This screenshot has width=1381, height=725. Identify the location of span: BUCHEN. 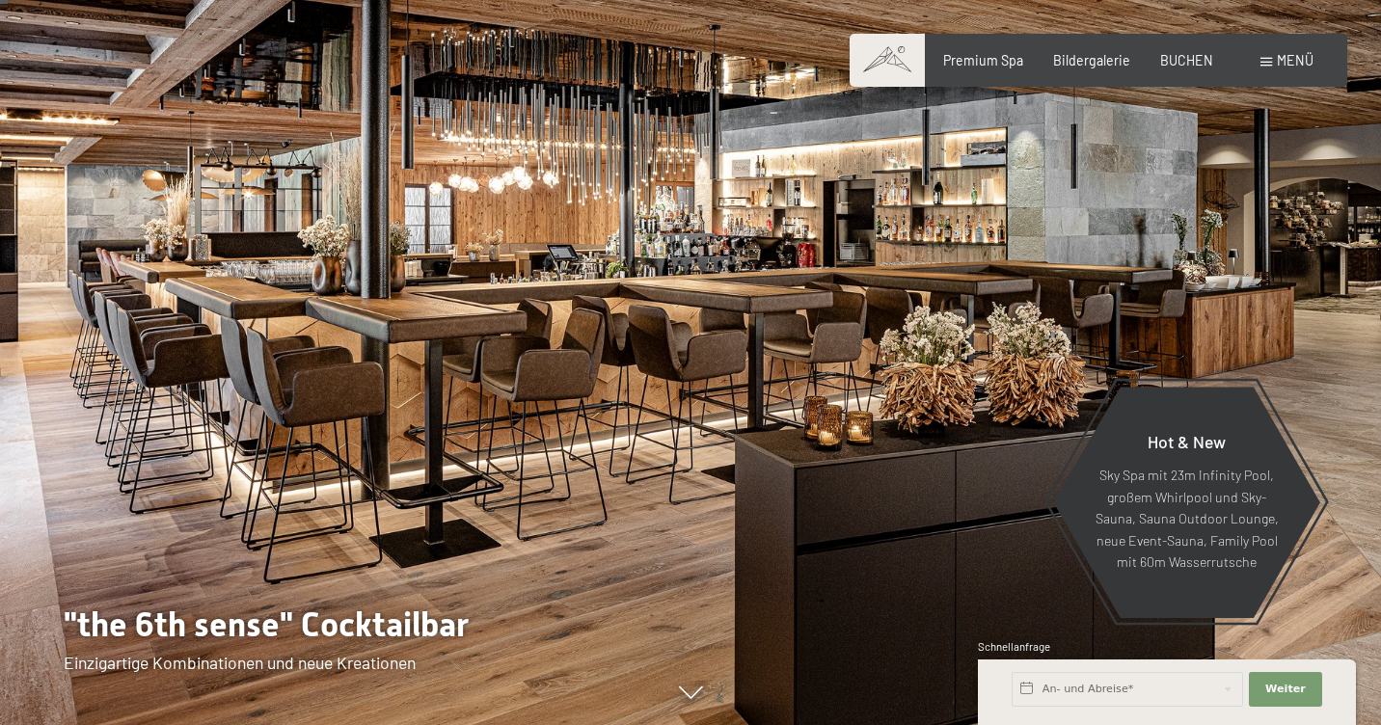
(1186, 60).